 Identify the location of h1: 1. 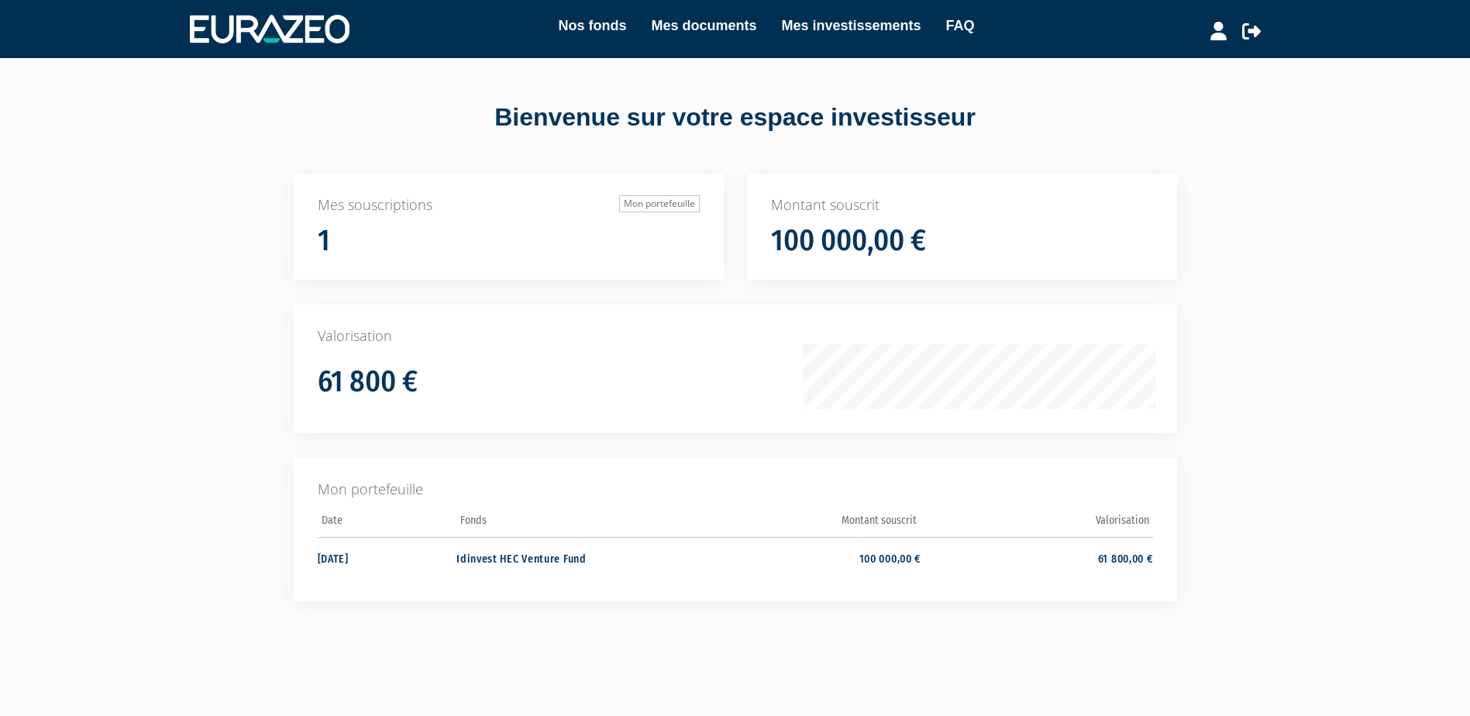
(324, 241).